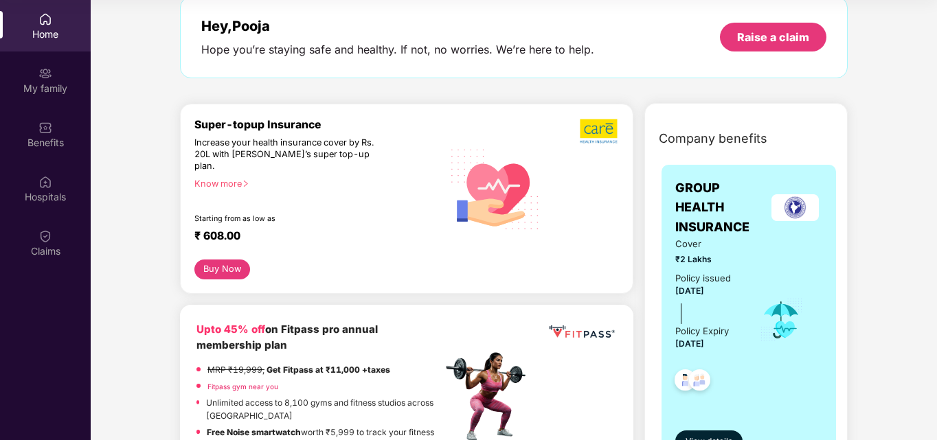 This screenshot has height=440, width=937. What do you see at coordinates (318, 124) in the screenshot?
I see `div: Super-topup Insurance` at bounding box center [318, 124].